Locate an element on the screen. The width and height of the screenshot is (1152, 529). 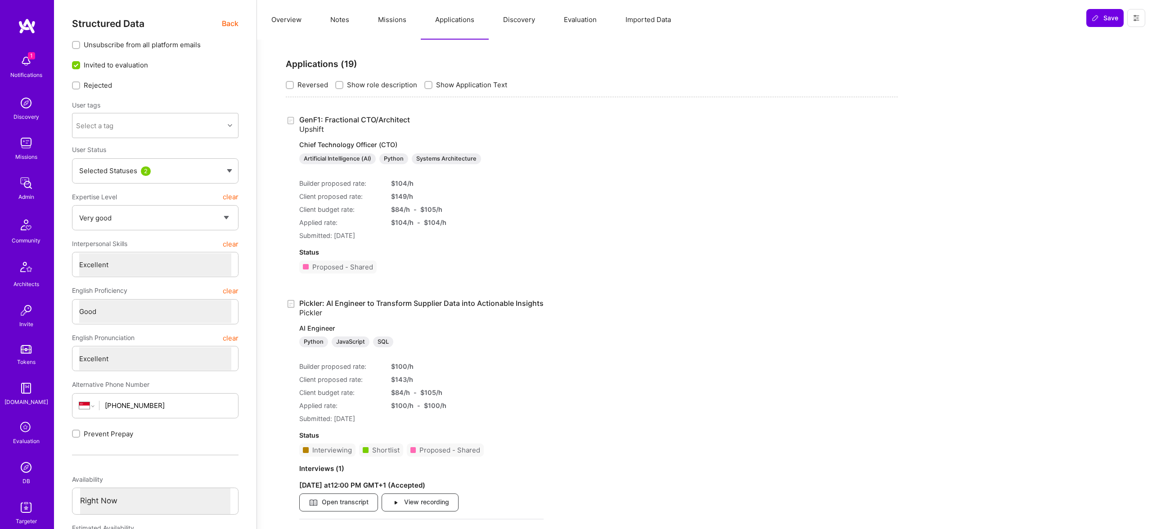
i: icon Play is located at coordinates (396, 503).